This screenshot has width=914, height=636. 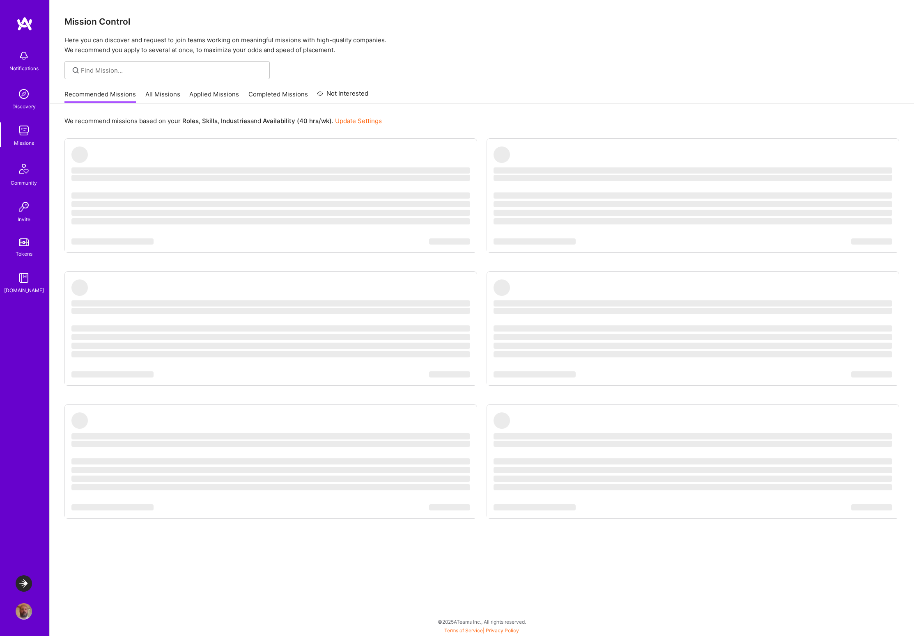 What do you see at coordinates (24, 584) in the screenshot?
I see `a: LaunchDarkly: Backend and Fullstack Support` at bounding box center [24, 584].